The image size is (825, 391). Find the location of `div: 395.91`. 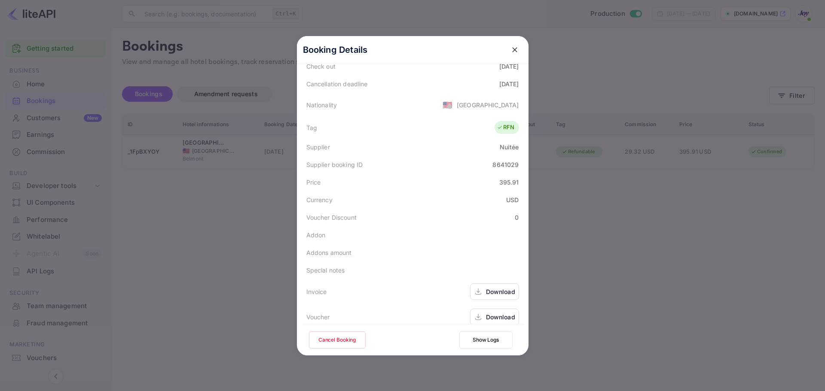

div: 395.91 is located at coordinates (509, 182).